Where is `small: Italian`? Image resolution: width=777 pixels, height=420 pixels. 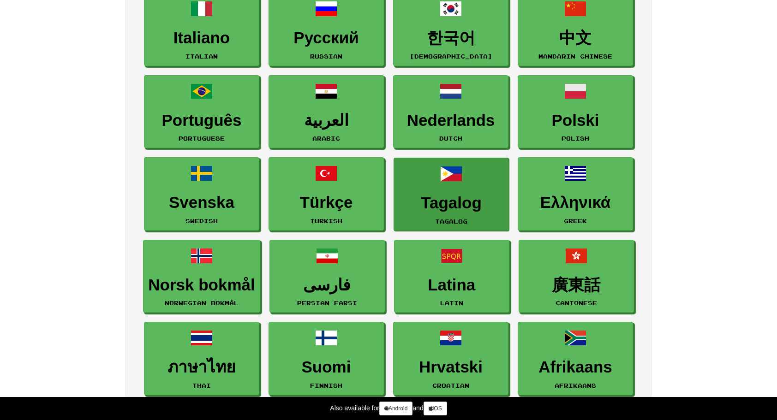 small: Italian is located at coordinates (202, 56).